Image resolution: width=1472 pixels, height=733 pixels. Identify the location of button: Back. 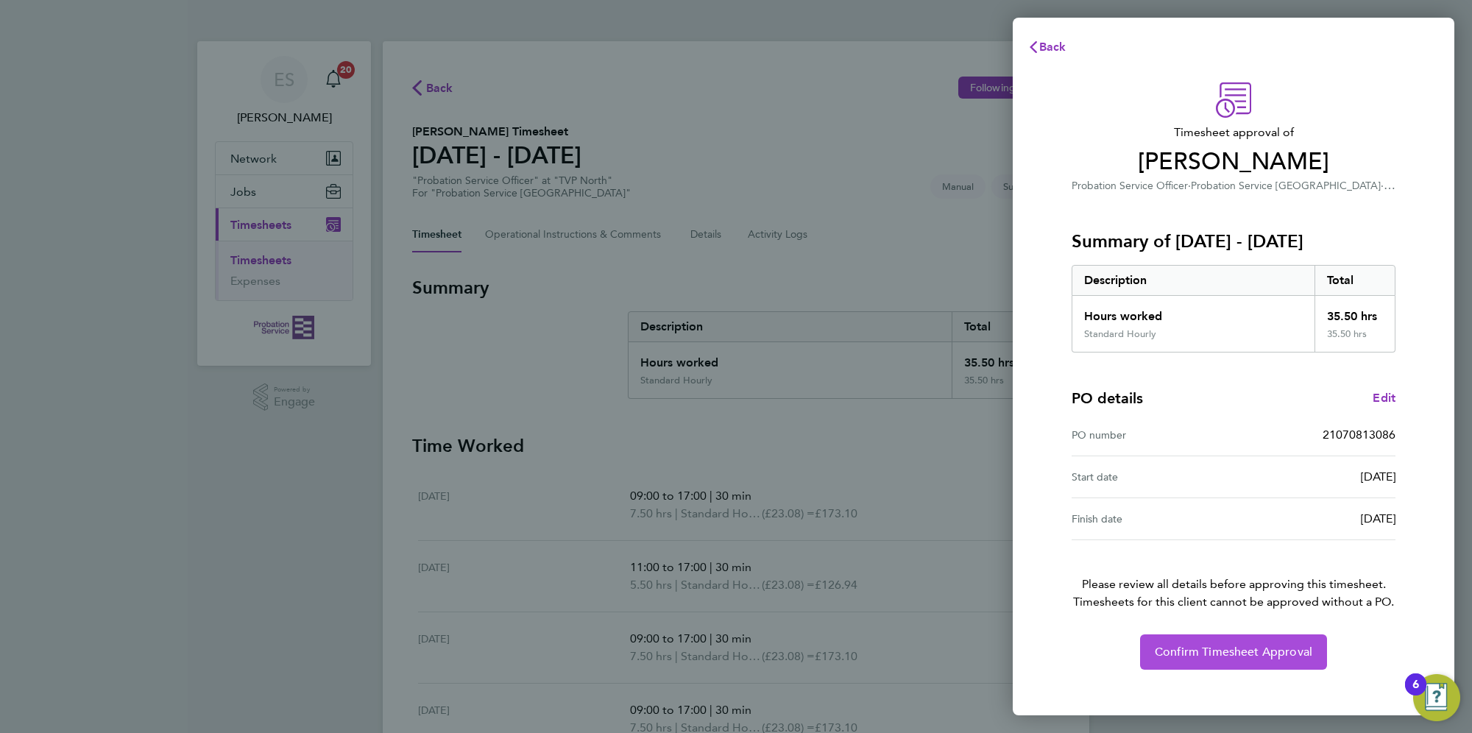
(1047, 47).